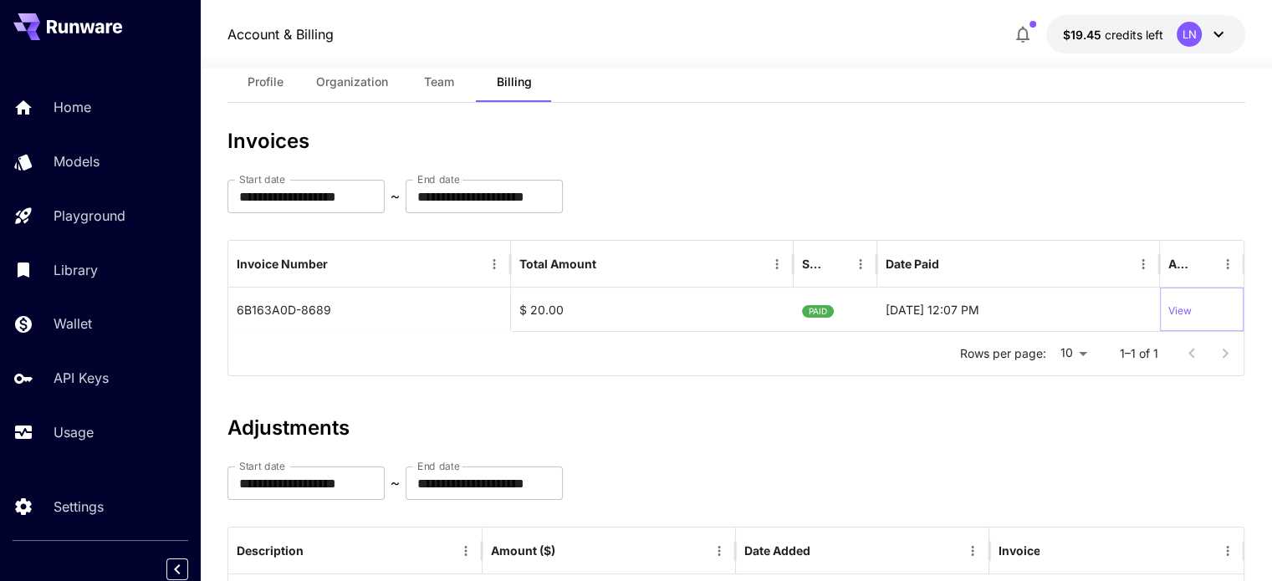 The height and width of the screenshot is (581, 1272). Describe the element at coordinates (912, 263) in the screenshot. I see `div: Date Paid` at that location.